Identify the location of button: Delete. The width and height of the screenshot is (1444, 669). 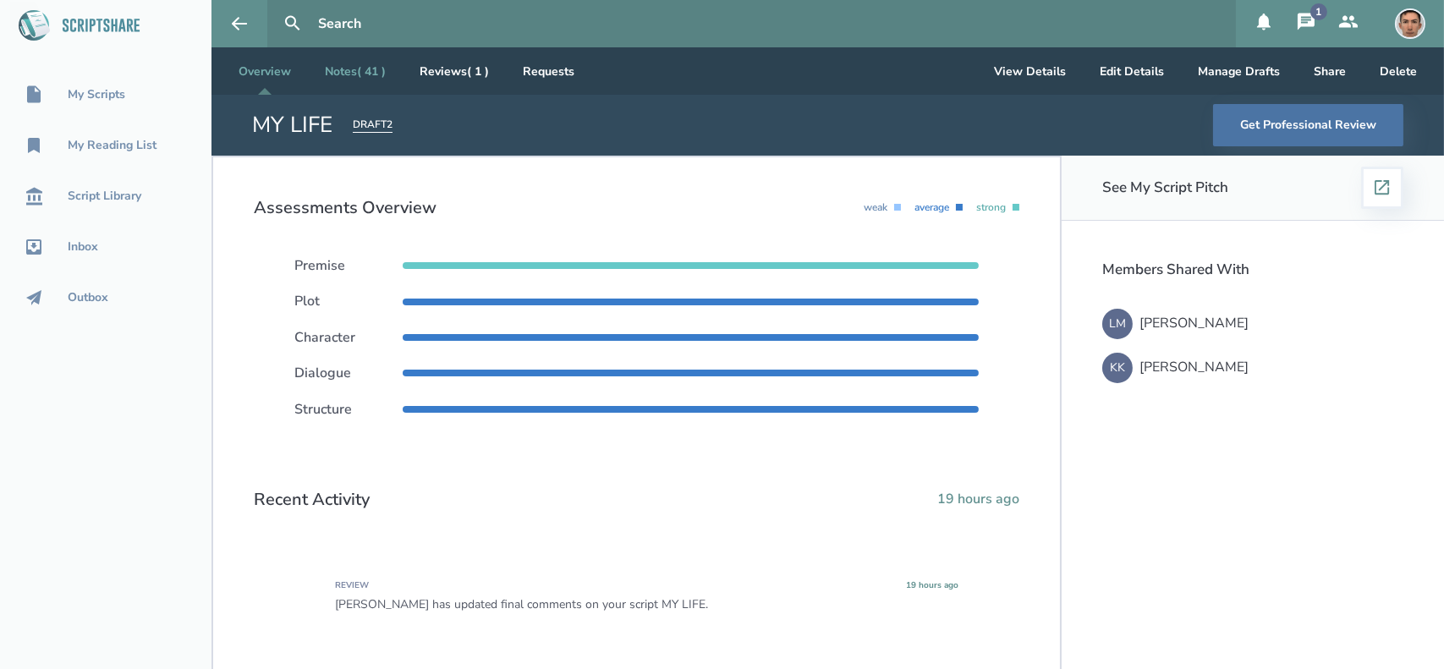
(1399, 71).